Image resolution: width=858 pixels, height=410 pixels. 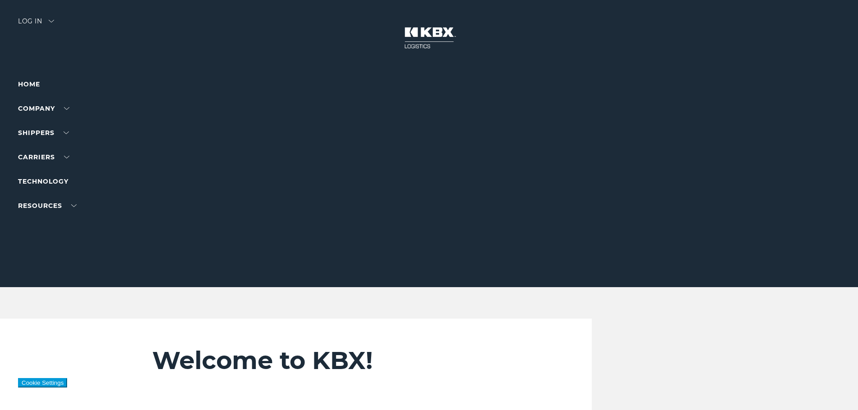 What do you see at coordinates (29, 84) in the screenshot?
I see `a: Home` at bounding box center [29, 84].